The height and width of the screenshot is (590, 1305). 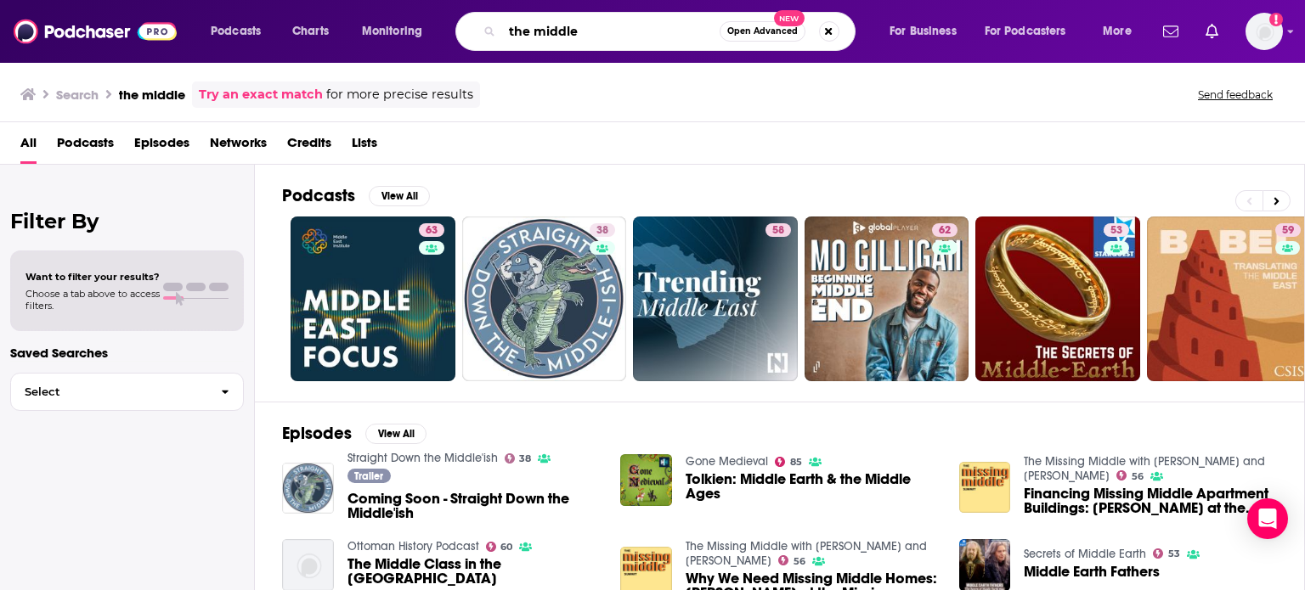 I want to click on a: EpisodesView All, so click(x=354, y=433).